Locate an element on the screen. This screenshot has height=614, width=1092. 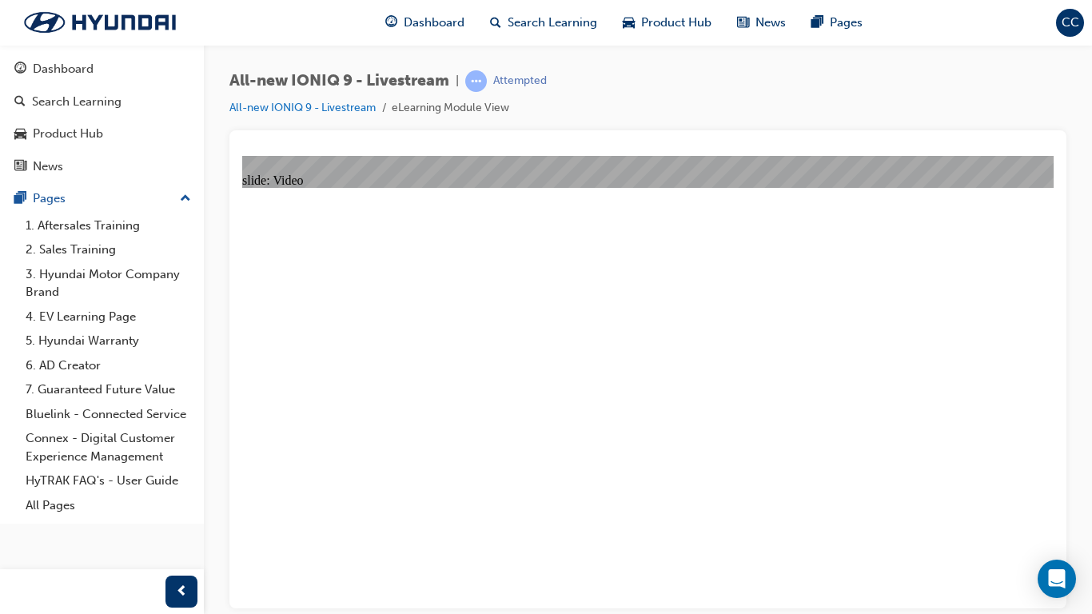
img: Trak is located at coordinates (100, 22).